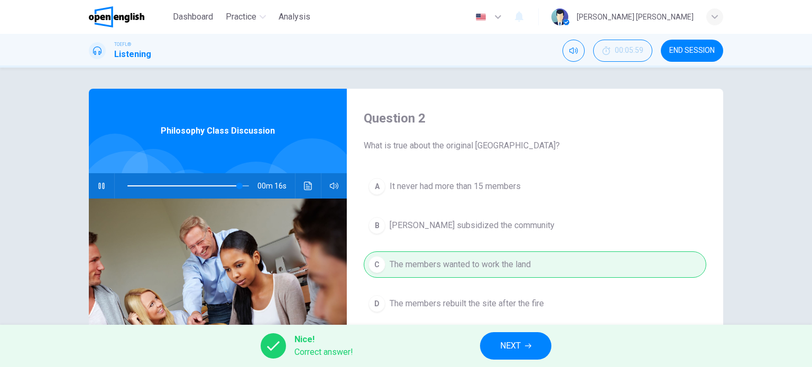  Describe the element at coordinates (276, 186) in the screenshot. I see `span: 00m 16s` at that location.